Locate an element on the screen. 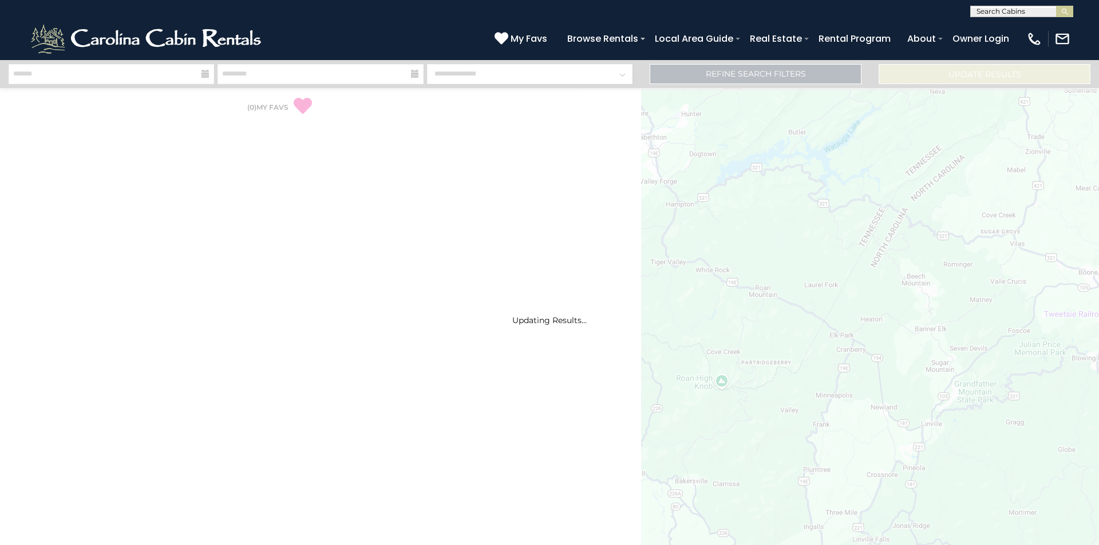 The width and height of the screenshot is (1099, 545). a: About is located at coordinates (921, 38).